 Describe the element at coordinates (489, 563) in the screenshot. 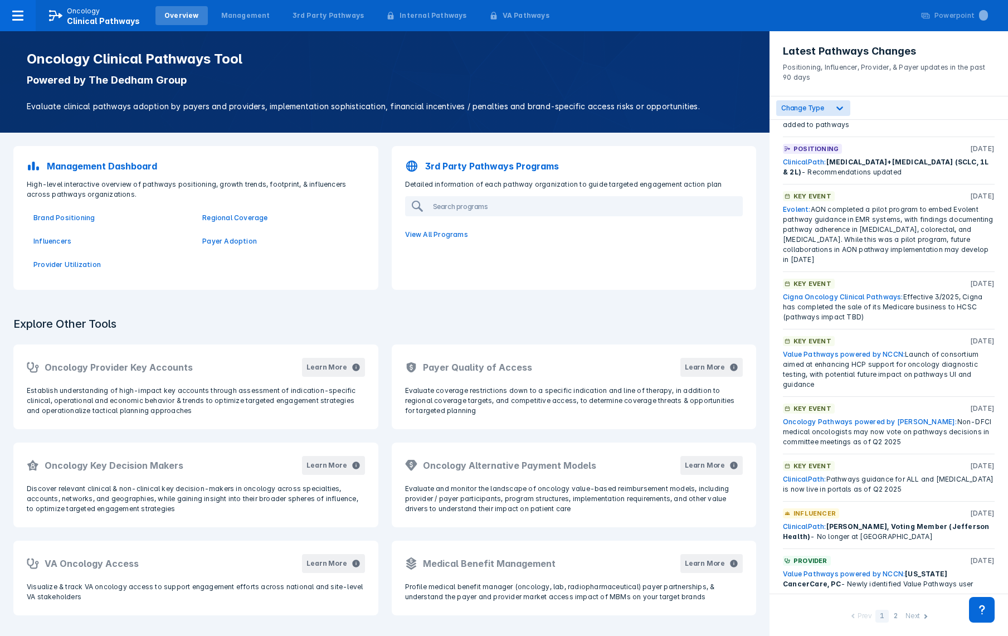

I see `h2: Medical Benefit Management` at that location.